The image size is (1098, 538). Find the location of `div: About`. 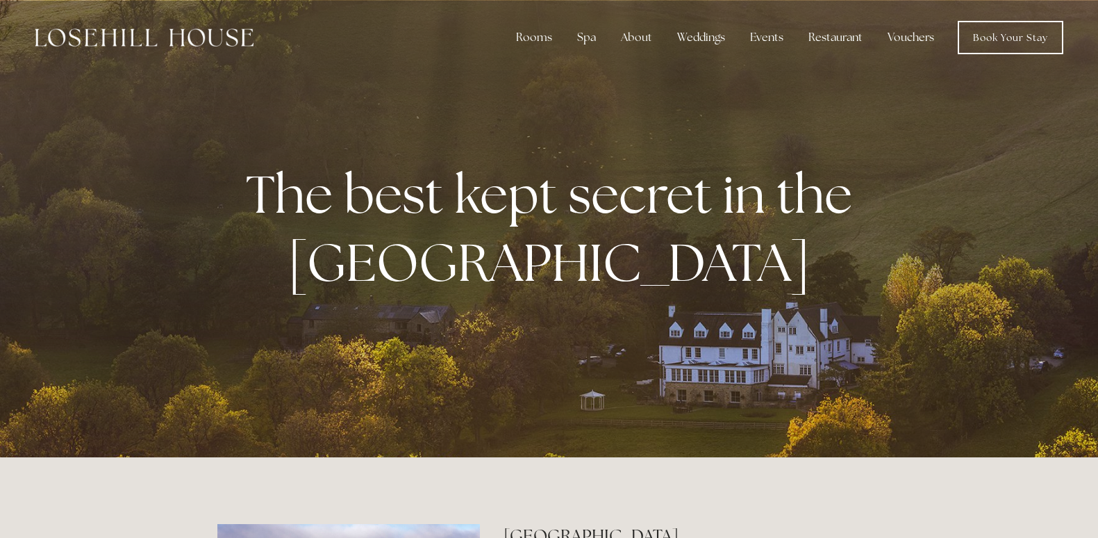

div: About is located at coordinates (636, 38).